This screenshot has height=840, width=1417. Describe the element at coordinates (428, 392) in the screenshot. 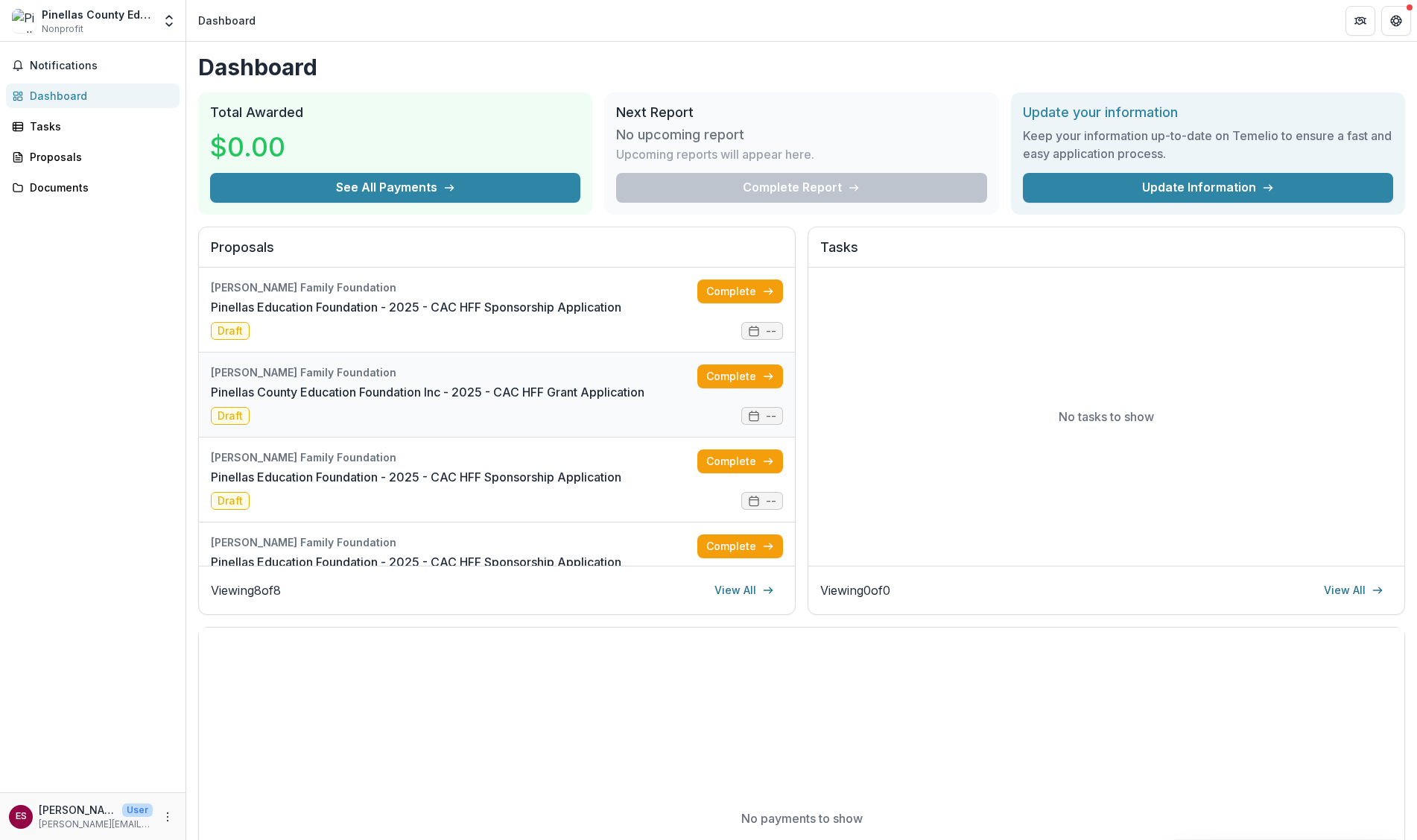

I see `a: Pinellas County Education Foundation Inc - 2025 - CAC HFF Grant Application` at that location.